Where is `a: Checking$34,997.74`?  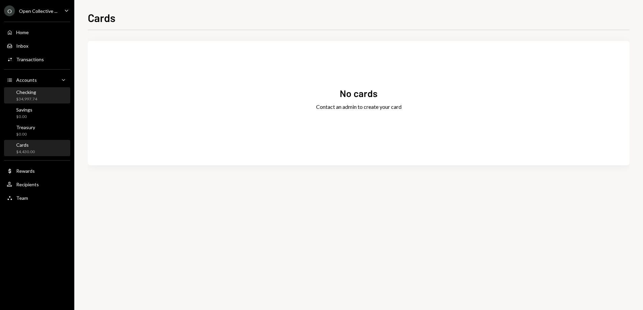 a: Checking$34,997.74 is located at coordinates (37, 95).